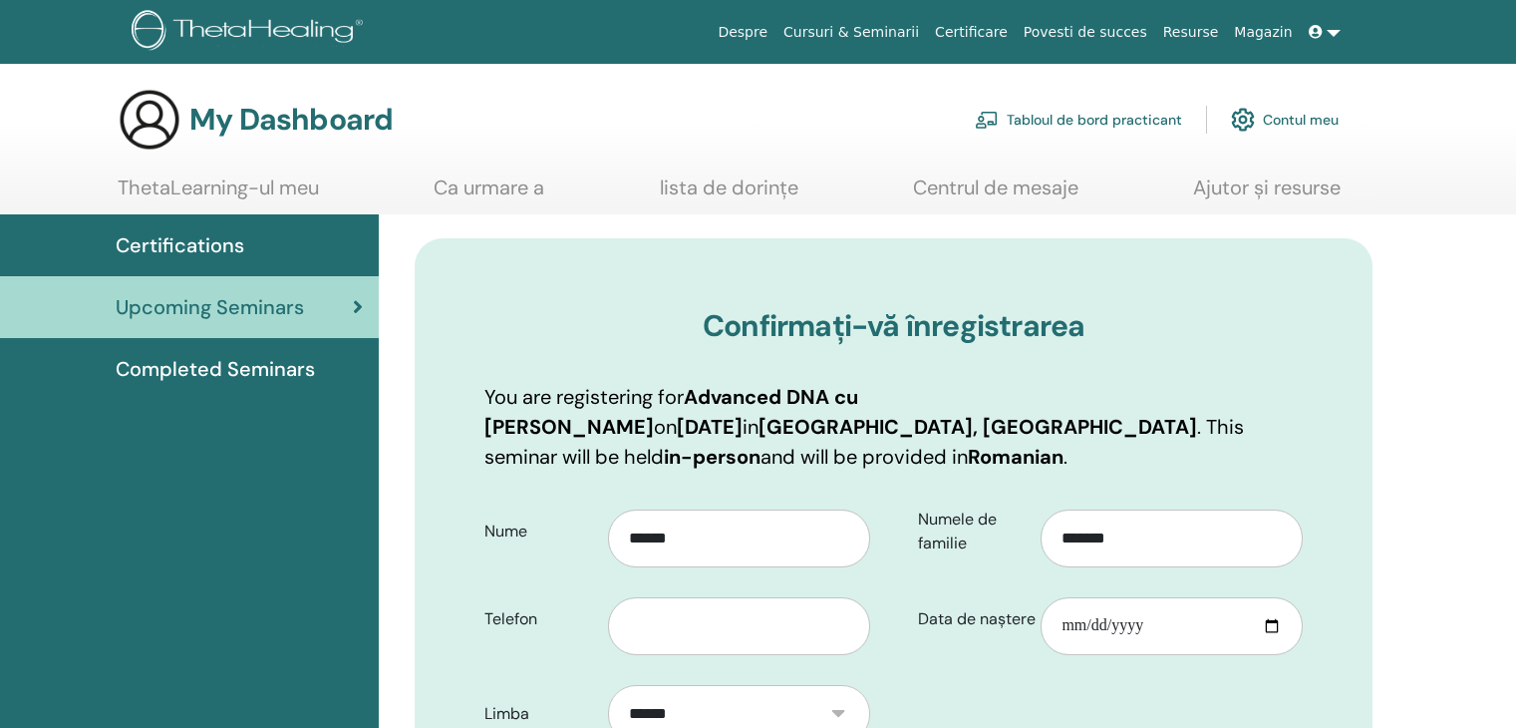 The height and width of the screenshot is (728, 1516). I want to click on label: Data de naștere, so click(972, 619).